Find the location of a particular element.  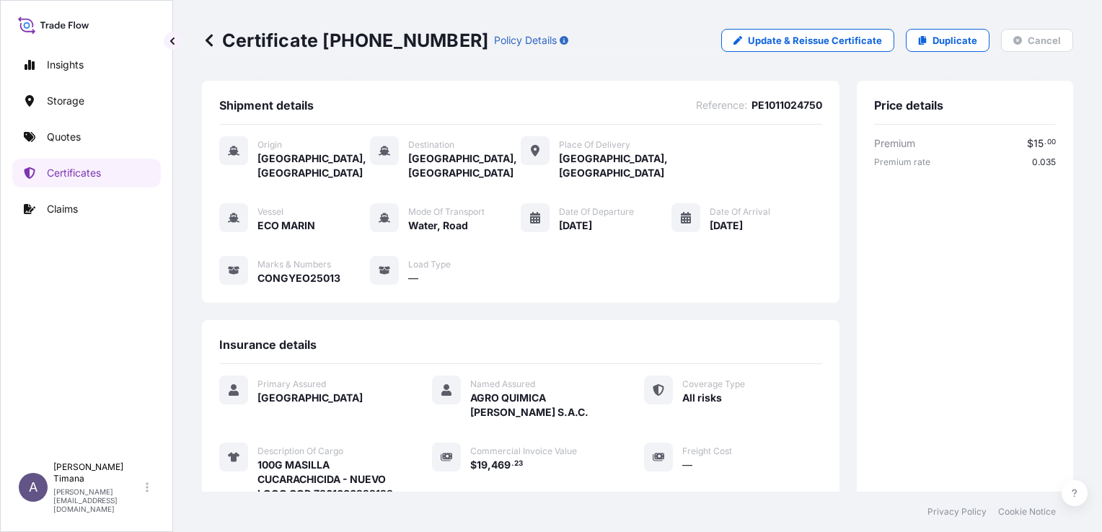

a: Certificates is located at coordinates (87, 173).